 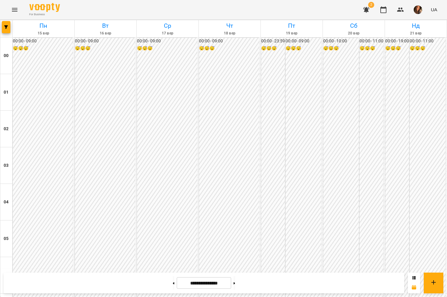 What do you see at coordinates (291, 33) in the screenshot?
I see `h6: 19 вер` at bounding box center [291, 33].